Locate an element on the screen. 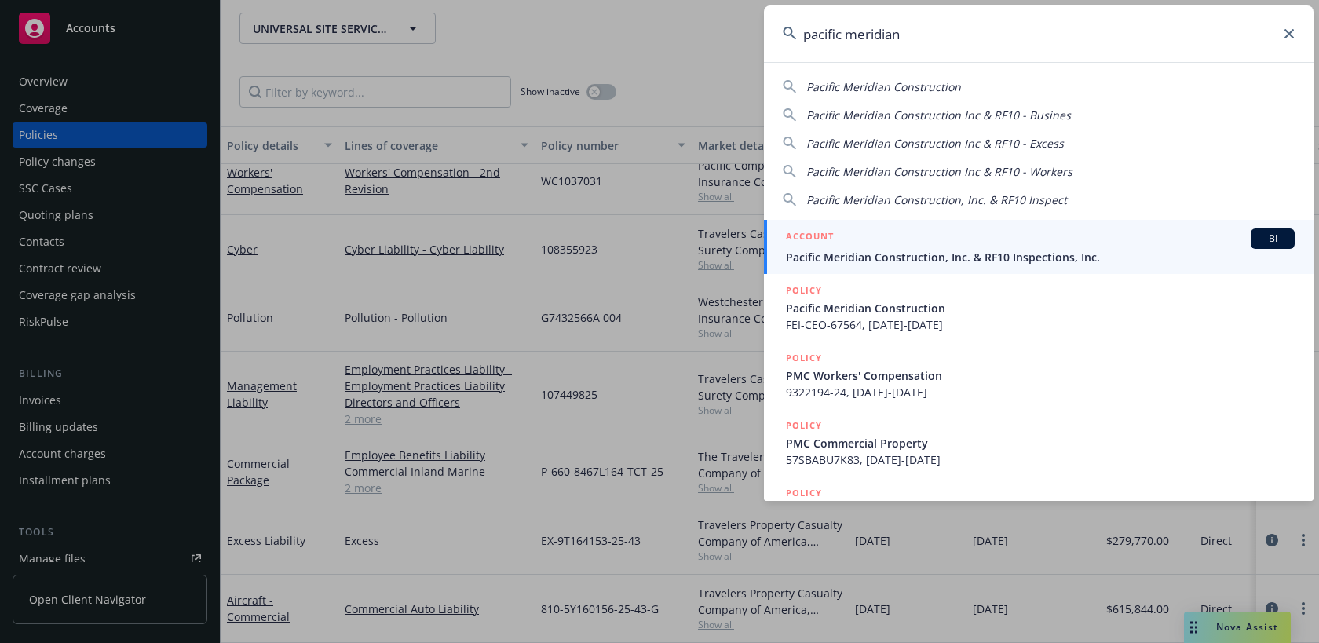 Image resolution: width=1319 pixels, height=643 pixels. span: Pacific Meridian Construction Inc & RF10 - Workers is located at coordinates (939, 171).